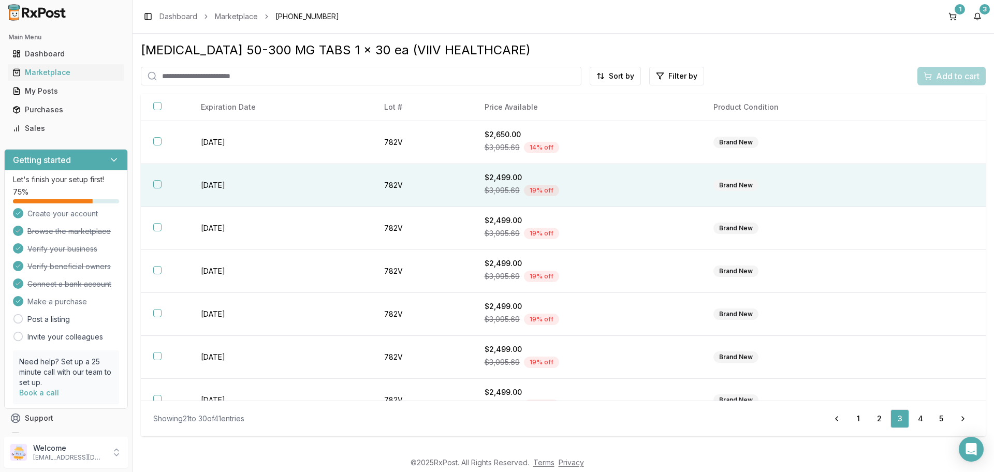 This screenshot has width=994, height=472. Describe the element at coordinates (19, 452) in the screenshot. I see `img: User avatar` at that location.